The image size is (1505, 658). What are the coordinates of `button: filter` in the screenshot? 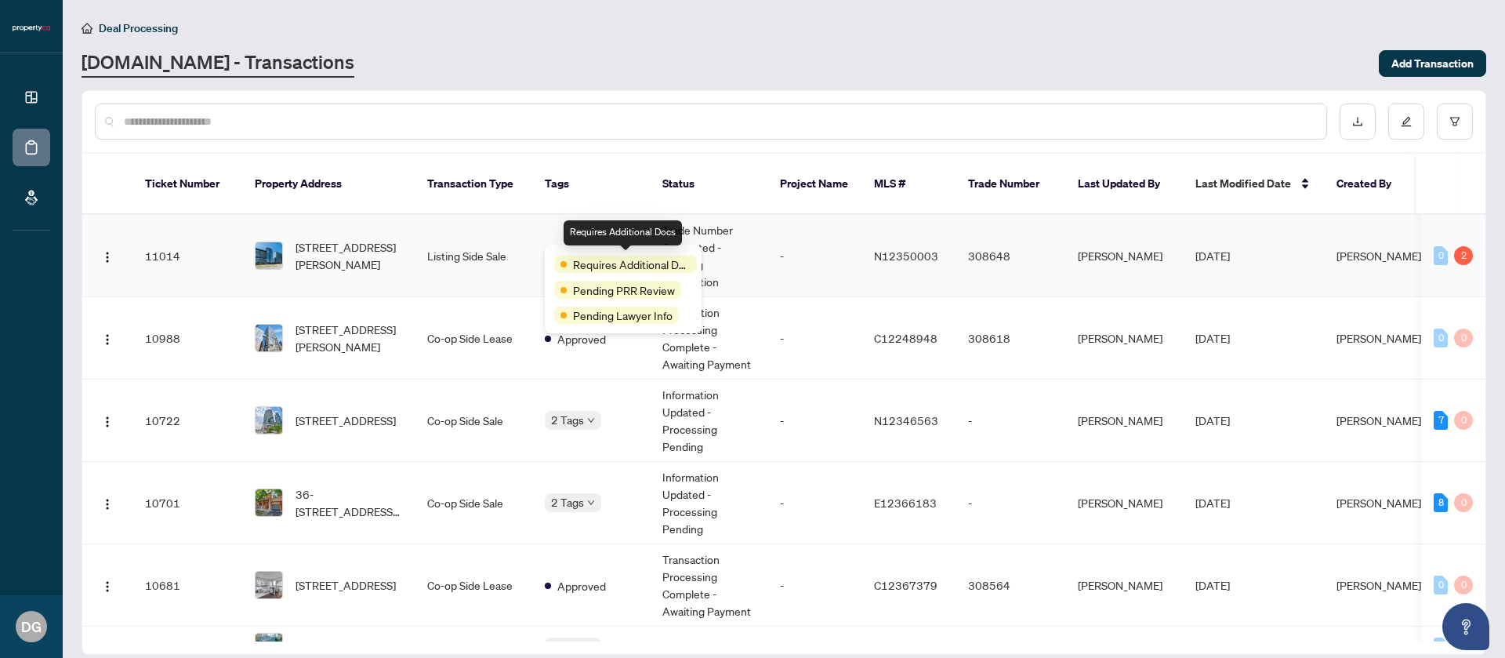 It's located at (1455, 122).